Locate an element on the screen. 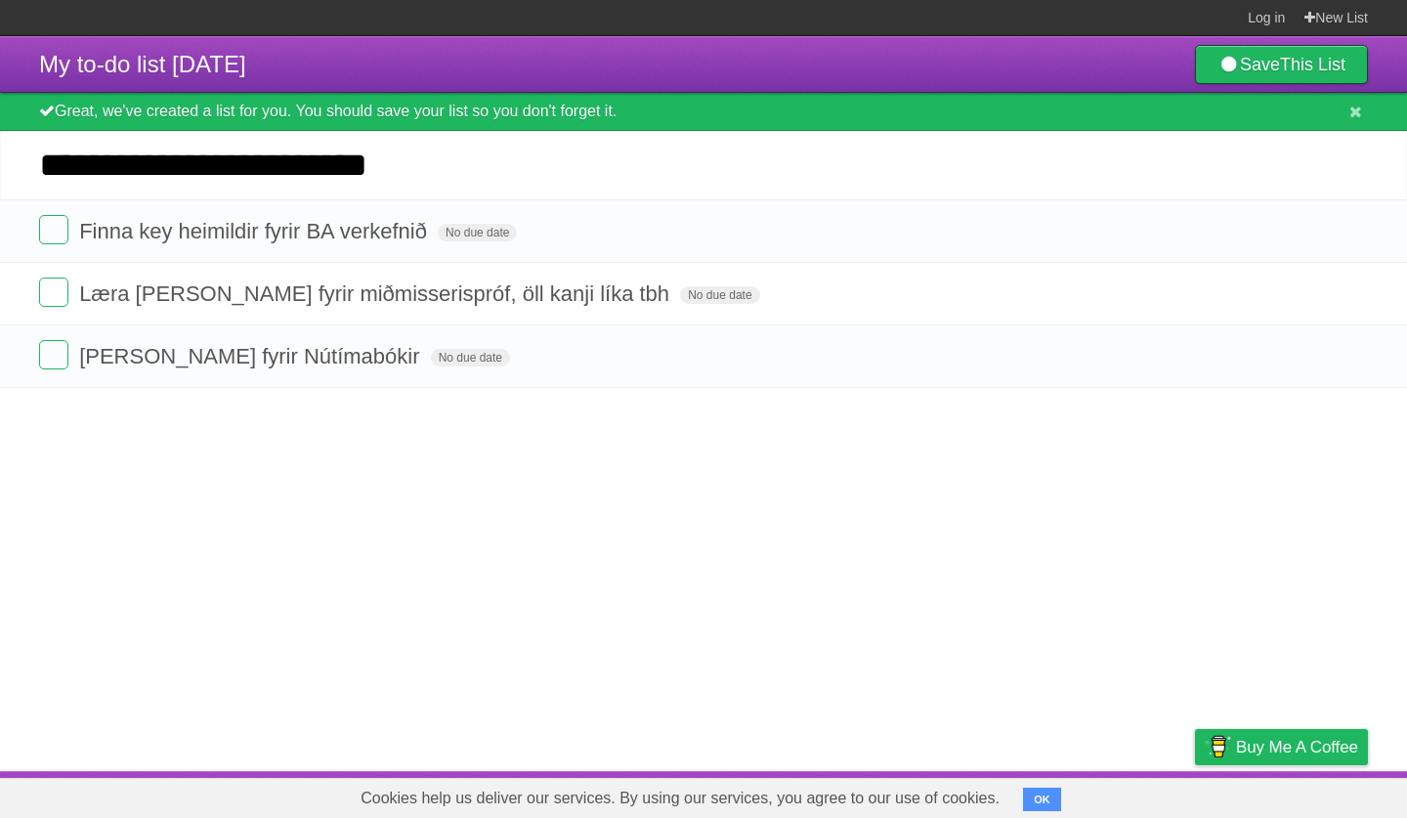 The width and height of the screenshot is (1407, 818). a: Terms is located at coordinates (1125, 795).